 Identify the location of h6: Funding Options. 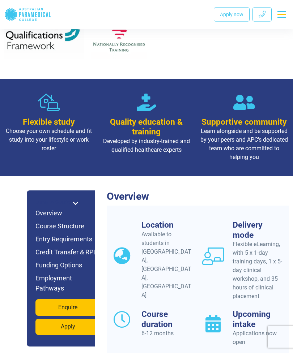
(68, 265).